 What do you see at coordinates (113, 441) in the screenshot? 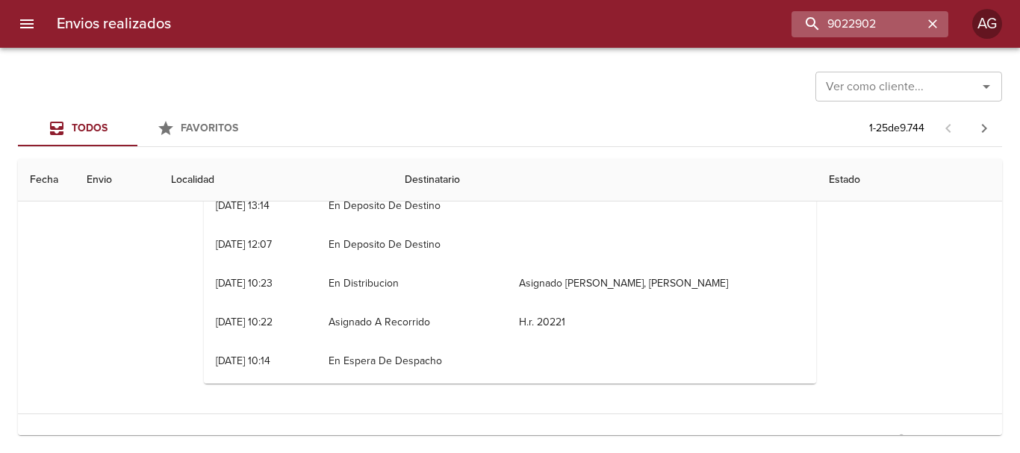
I see `span: 9553493` at bounding box center [113, 441].